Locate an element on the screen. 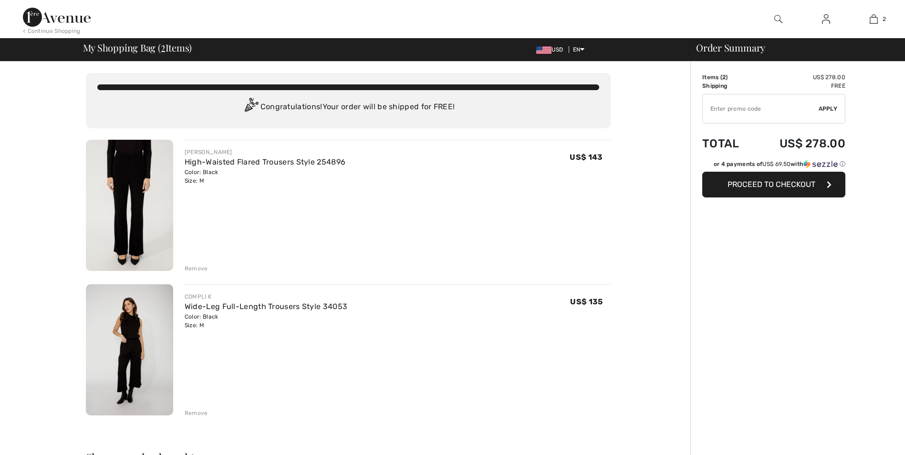  div: Congratulations! Your order will be shipped for FREE! is located at coordinates (348, 107).